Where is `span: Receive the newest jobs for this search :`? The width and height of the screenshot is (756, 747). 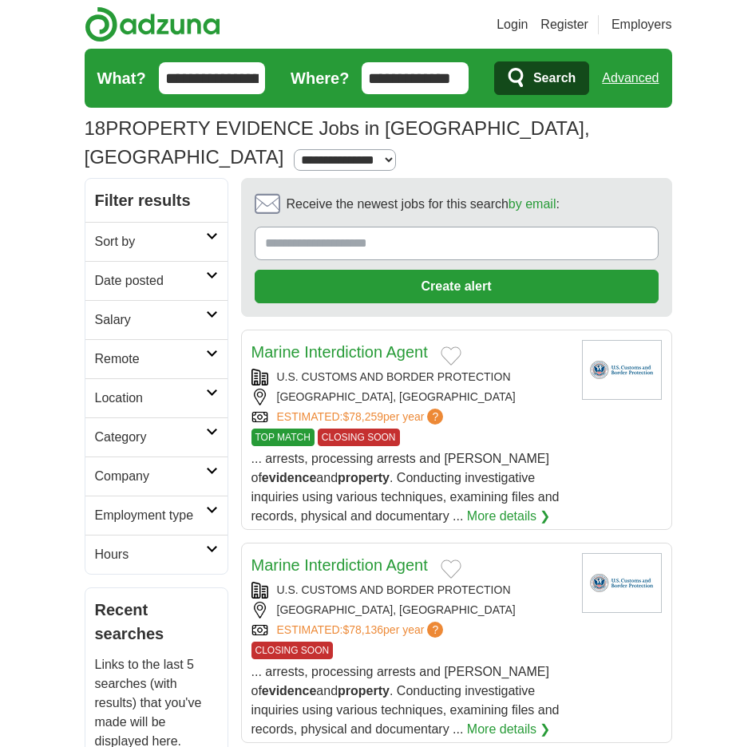 span: Receive the newest jobs for this search : is located at coordinates (423, 204).